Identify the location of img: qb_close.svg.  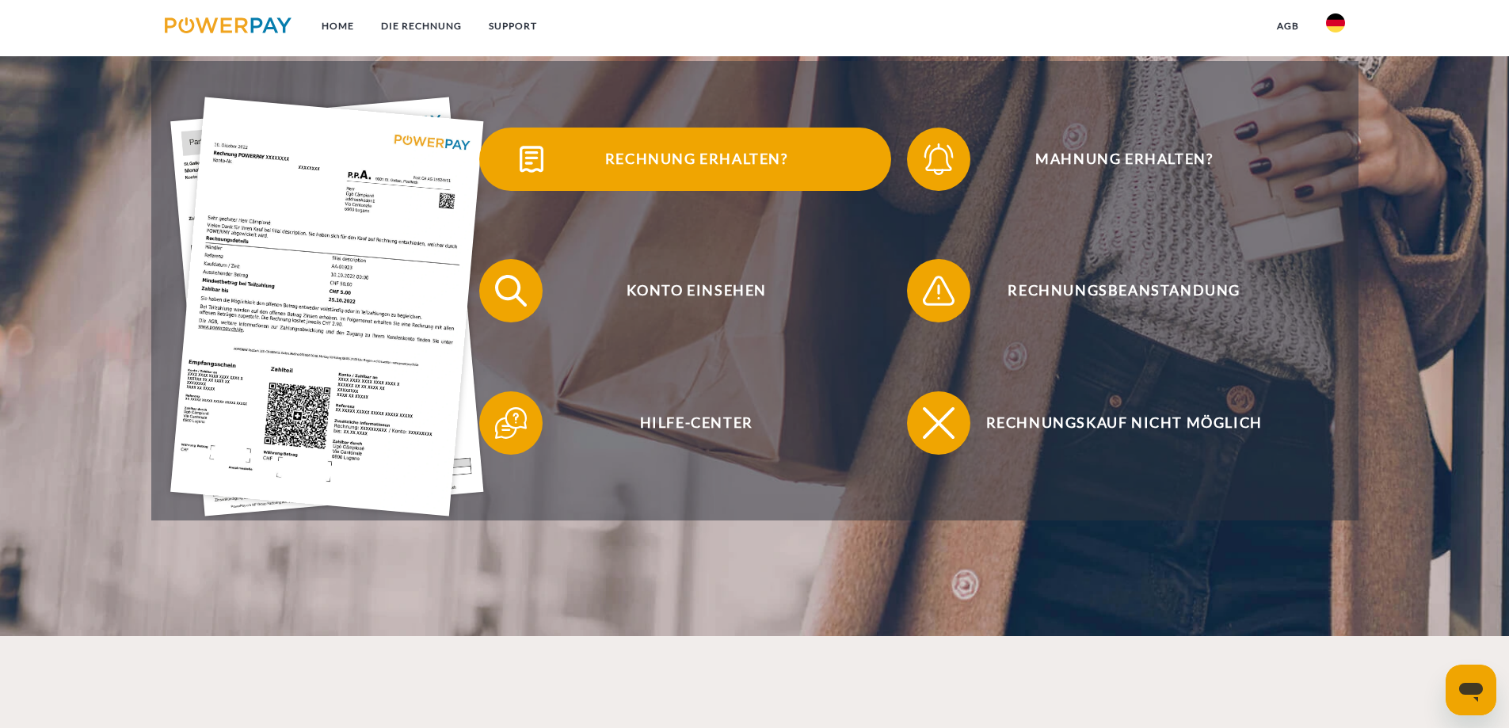
(939, 423).